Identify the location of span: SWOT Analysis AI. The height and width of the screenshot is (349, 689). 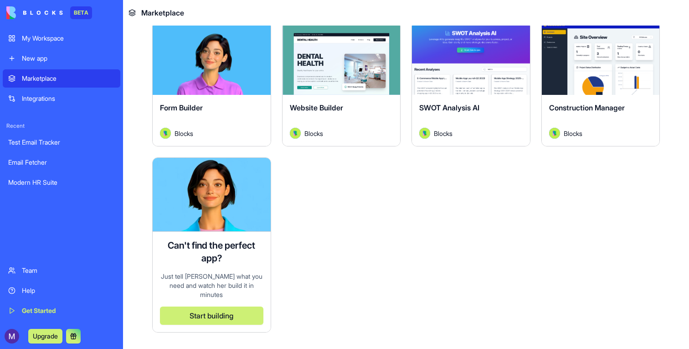
(449, 108).